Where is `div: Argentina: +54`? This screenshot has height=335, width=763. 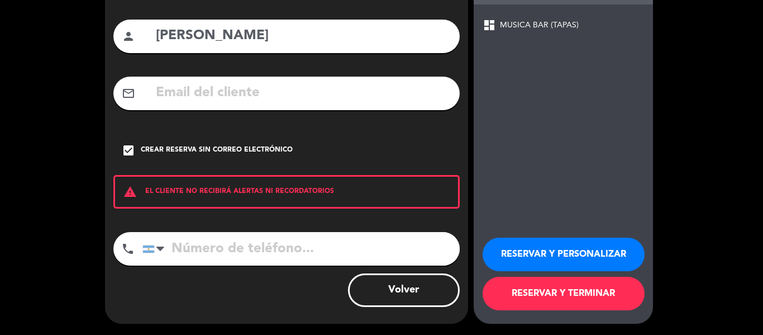 div: Argentina: +54 is located at coordinates (156, 249).